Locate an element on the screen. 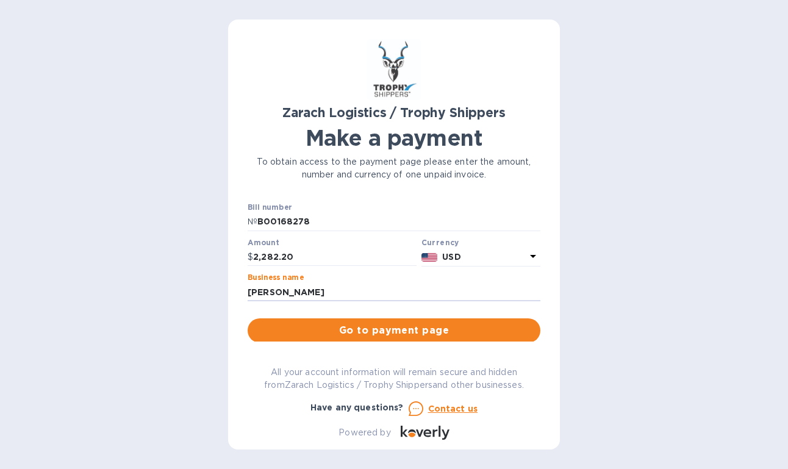  p: To obtain access to the payment page please enter the amount, number and currency of one unpaid i... is located at coordinates (394, 168).